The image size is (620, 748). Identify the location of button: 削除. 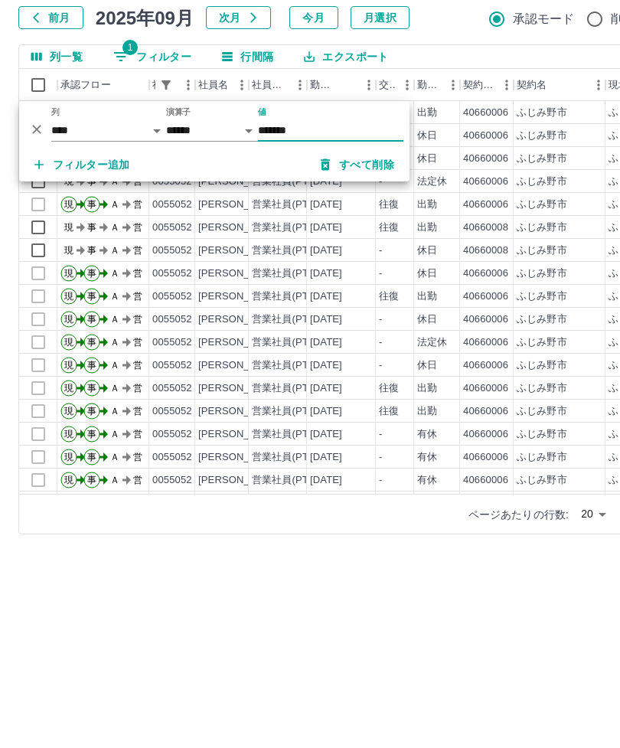
(37, 224).